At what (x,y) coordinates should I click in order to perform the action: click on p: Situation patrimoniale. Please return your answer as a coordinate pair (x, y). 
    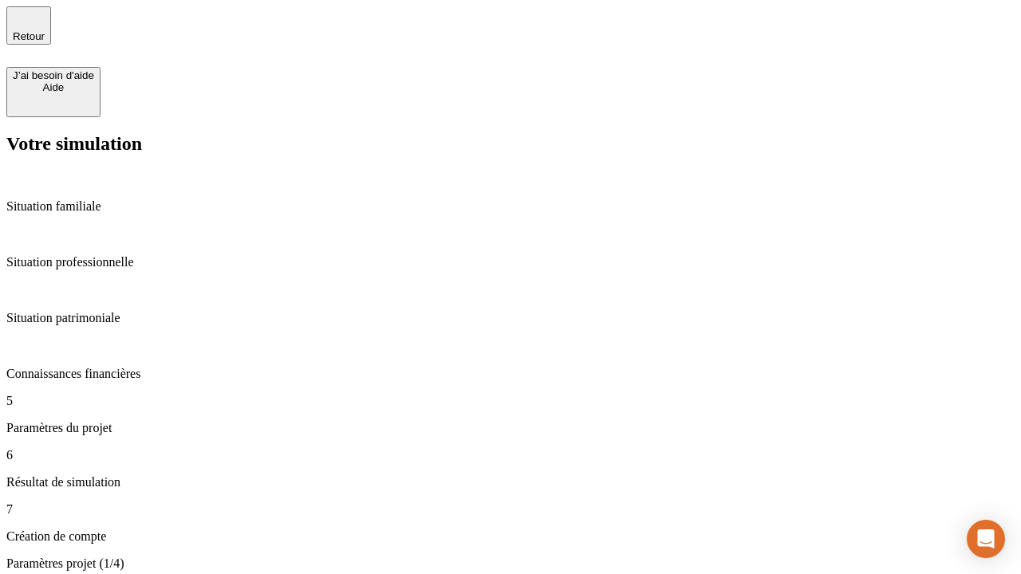
    Looking at the image, I should click on (511, 318).